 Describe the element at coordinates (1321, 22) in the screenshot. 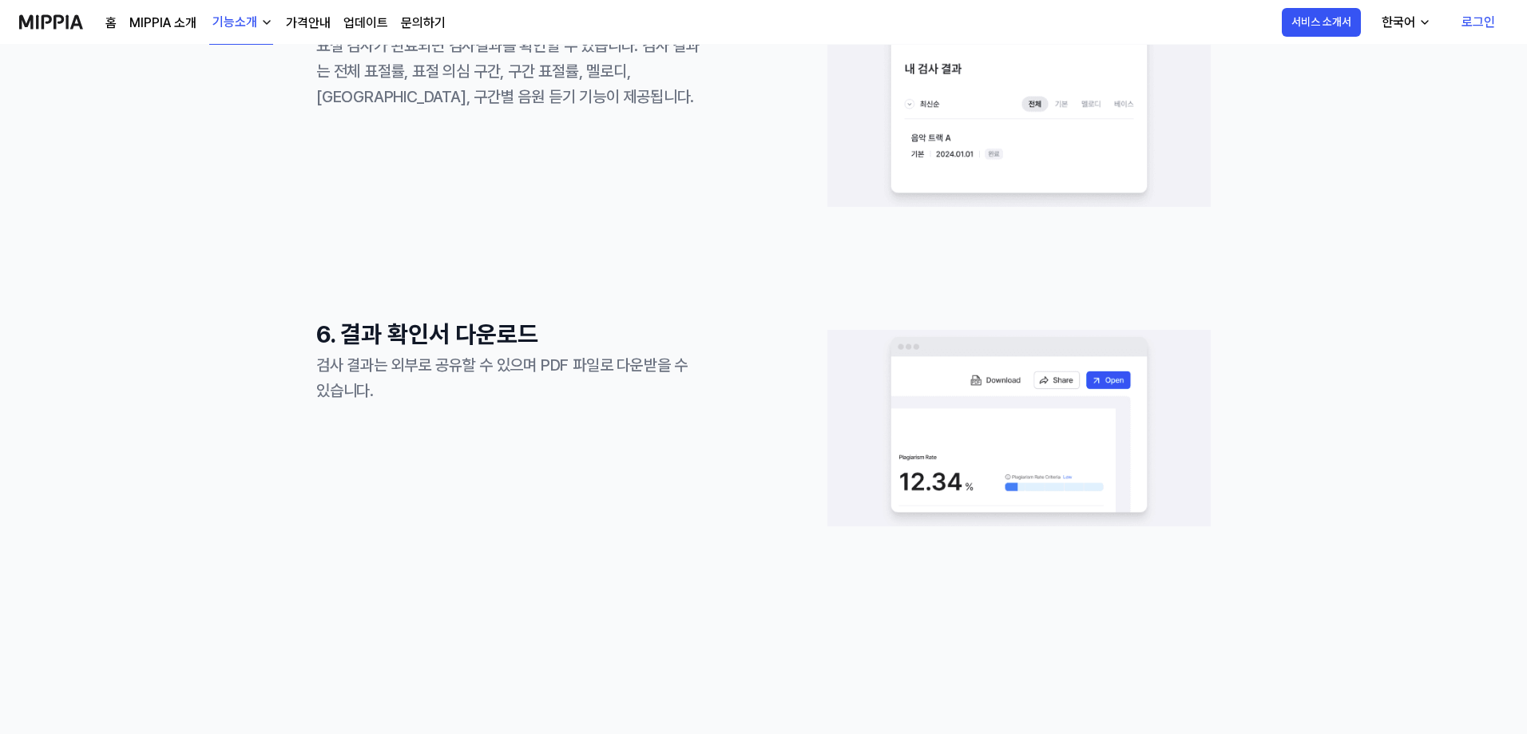

I see `button: 서비스 소개서` at that location.